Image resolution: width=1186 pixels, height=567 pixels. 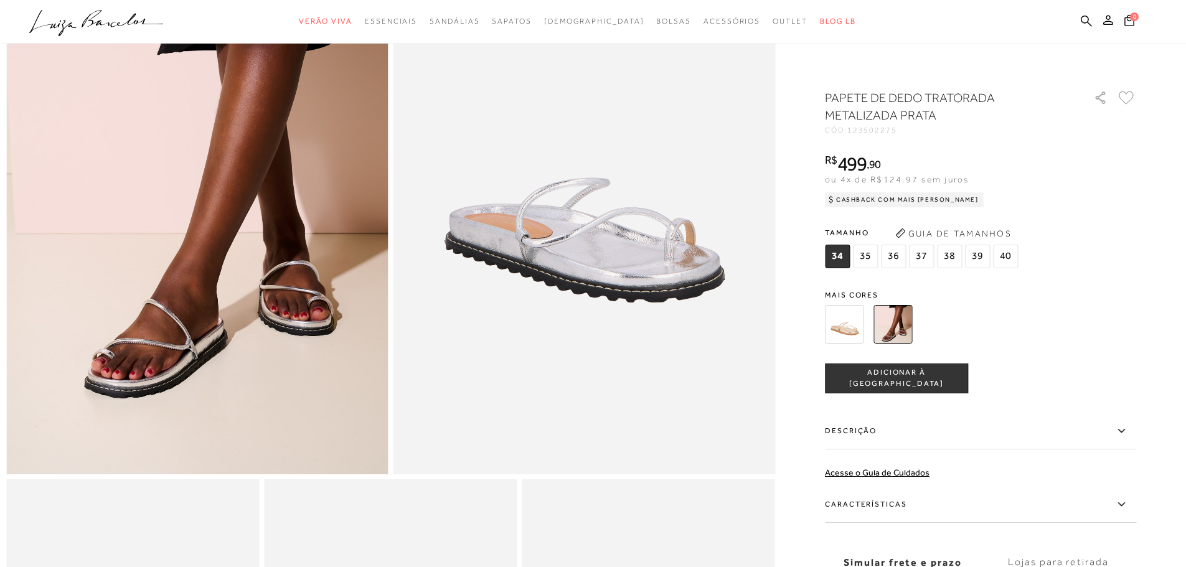 I want to click on span: 37, so click(x=921, y=256).